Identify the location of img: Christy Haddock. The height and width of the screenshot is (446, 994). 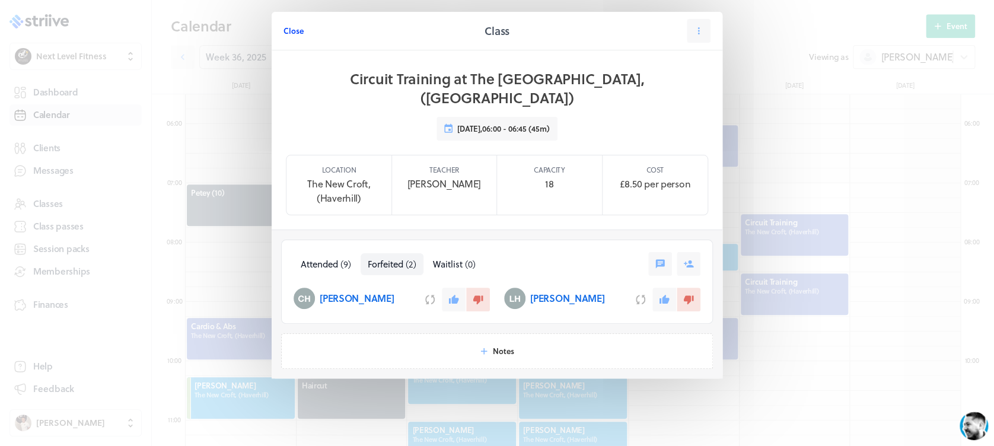
(304, 298).